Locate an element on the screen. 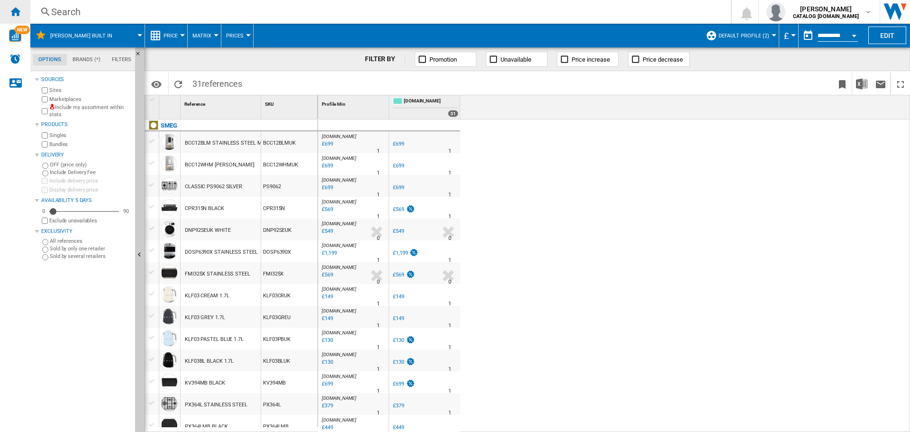  span: Profile Min is located at coordinates (334, 104).